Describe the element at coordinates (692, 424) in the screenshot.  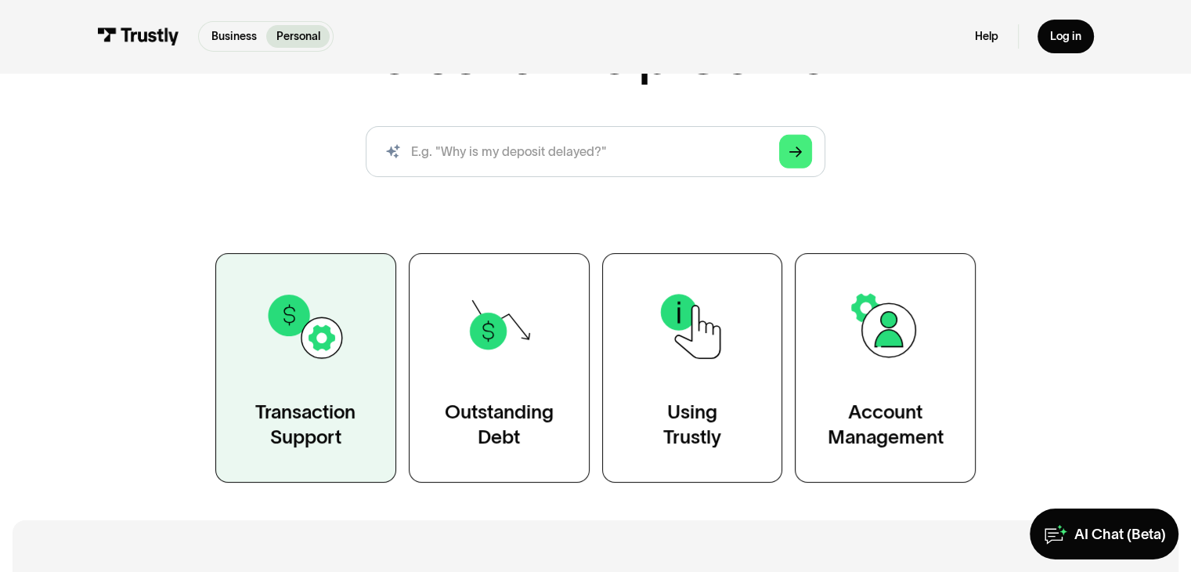
I see `div: Using Trustly` at that location.